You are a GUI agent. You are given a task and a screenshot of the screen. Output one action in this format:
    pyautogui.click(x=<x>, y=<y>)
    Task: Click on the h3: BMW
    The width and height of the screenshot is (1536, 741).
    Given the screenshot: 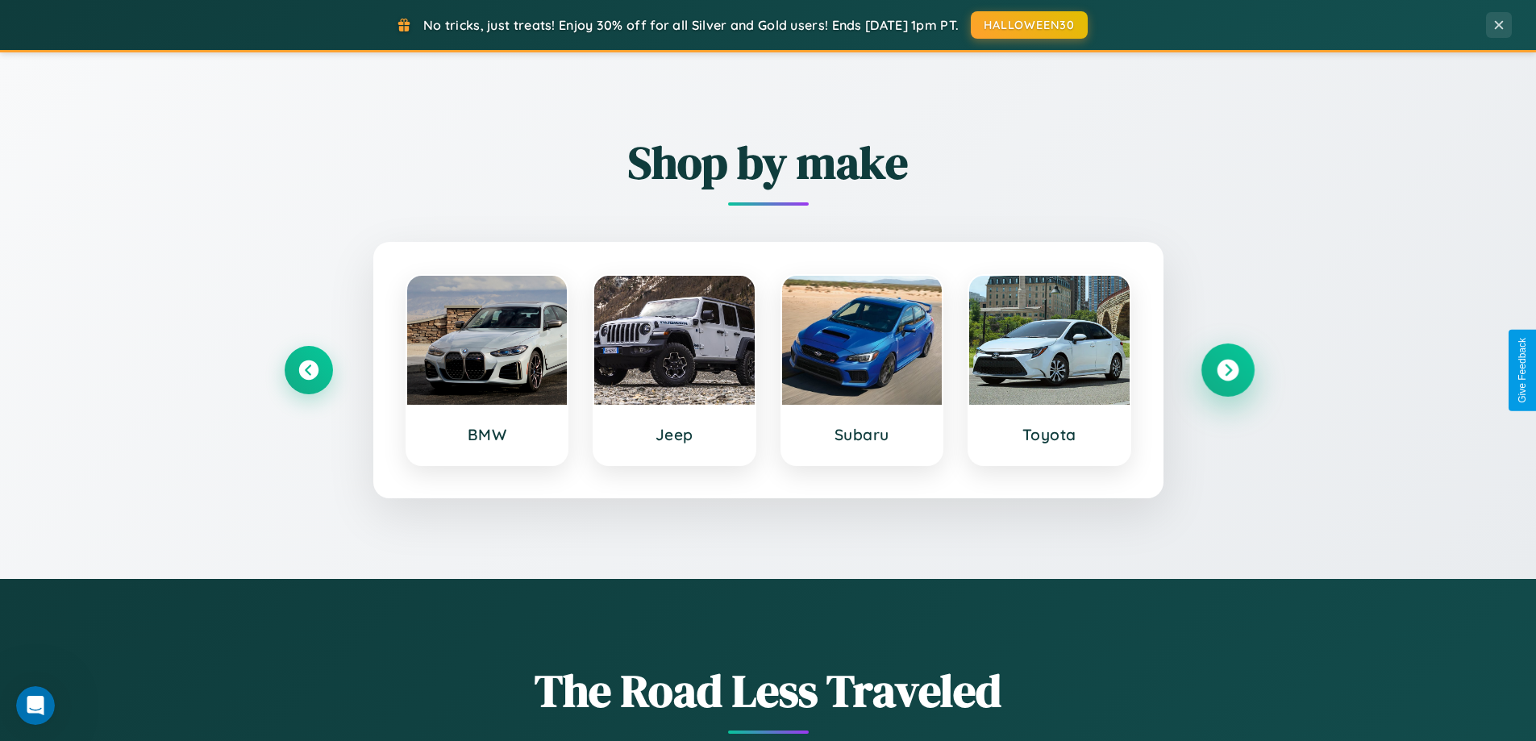 What is the action you would take?
    pyautogui.click(x=487, y=434)
    